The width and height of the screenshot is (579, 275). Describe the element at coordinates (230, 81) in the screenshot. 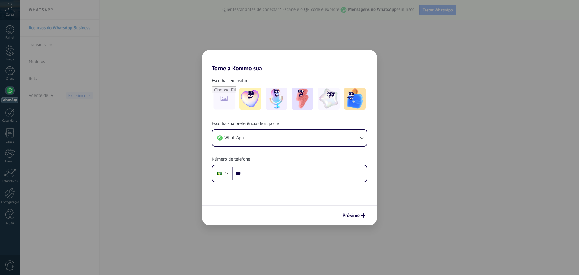

I see `span: Escolha seu avatar` at that location.